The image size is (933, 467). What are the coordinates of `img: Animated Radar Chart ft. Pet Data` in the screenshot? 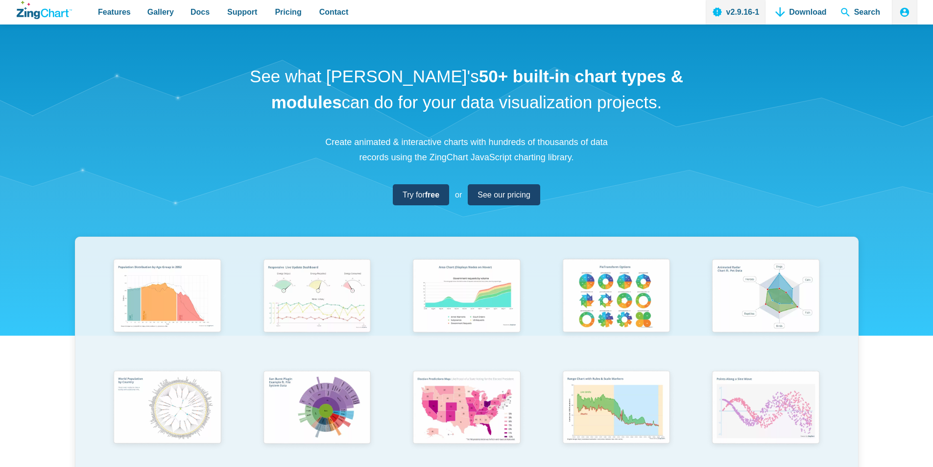 It's located at (765, 297).